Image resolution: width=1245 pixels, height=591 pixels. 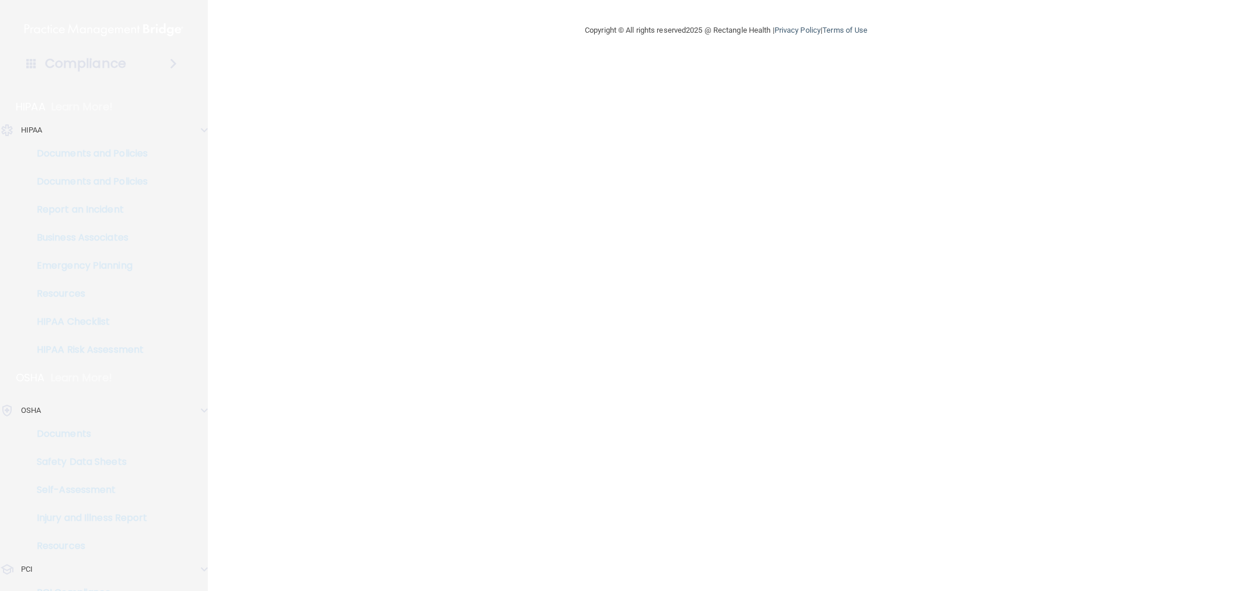 I want to click on img: PMB logo, so click(x=104, y=30).